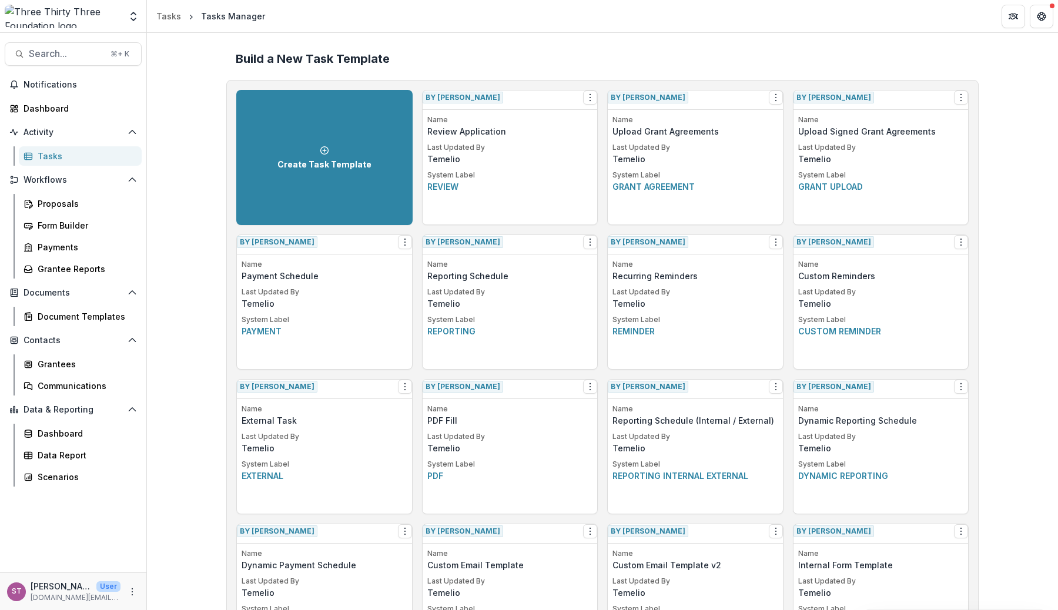 The image size is (1058, 610). What do you see at coordinates (73, 132) in the screenshot?
I see `button: Open Activity` at bounding box center [73, 132].